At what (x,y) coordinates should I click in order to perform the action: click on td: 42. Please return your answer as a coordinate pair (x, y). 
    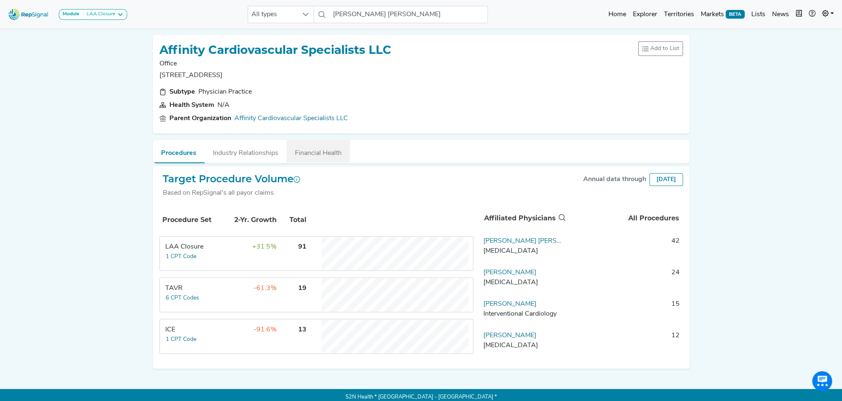
    Looking at the image, I should click on (625, 249).